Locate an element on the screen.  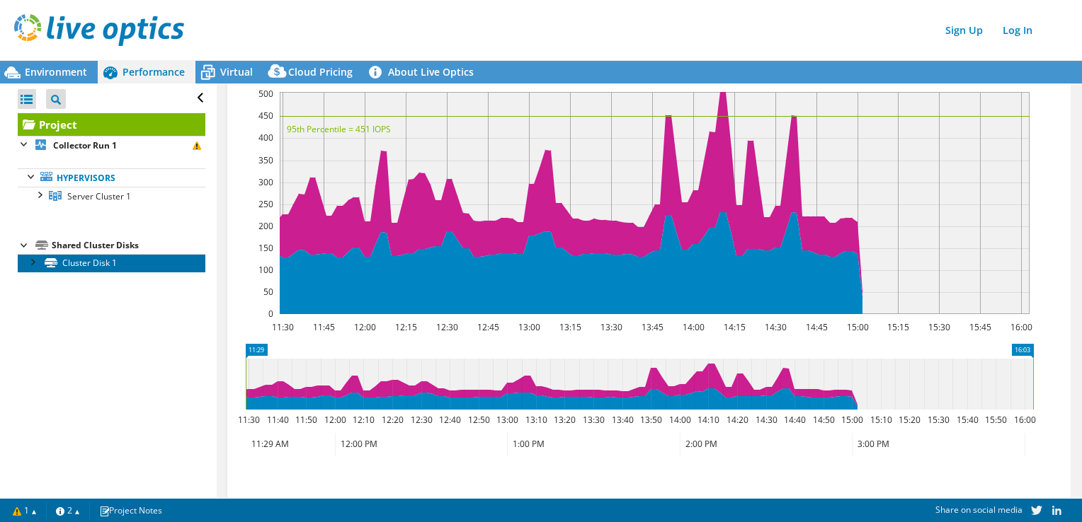
text: 13:50 is located at coordinates (650, 420).